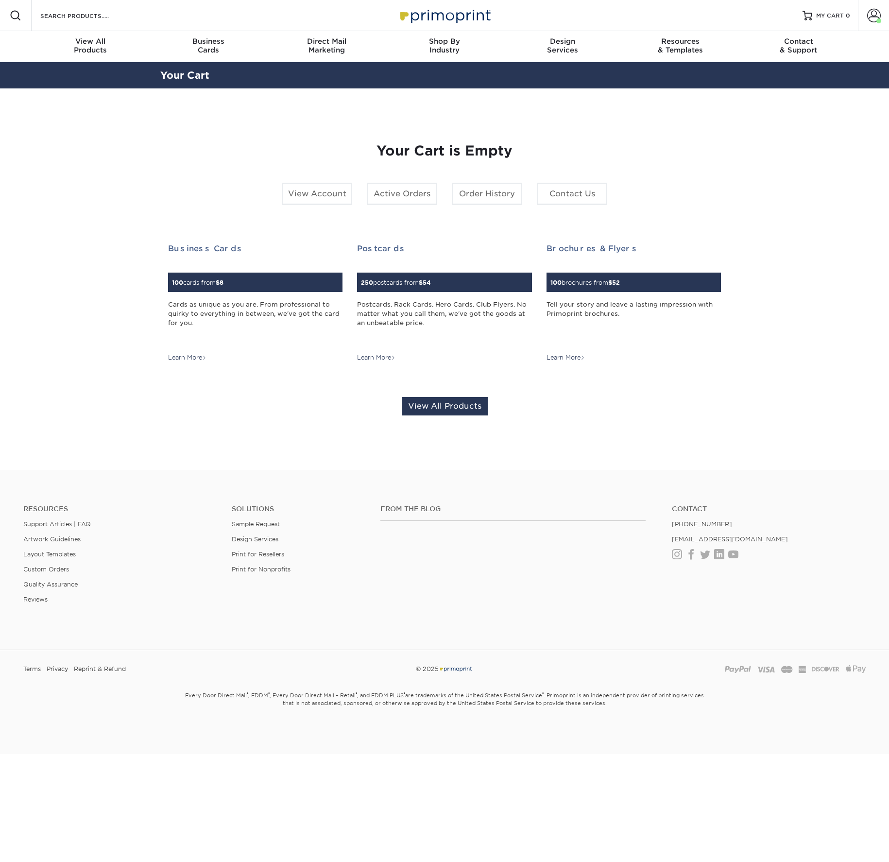  Describe the element at coordinates (327, 47) in the screenshot. I see `a: Direct MailMarketing` at that location.